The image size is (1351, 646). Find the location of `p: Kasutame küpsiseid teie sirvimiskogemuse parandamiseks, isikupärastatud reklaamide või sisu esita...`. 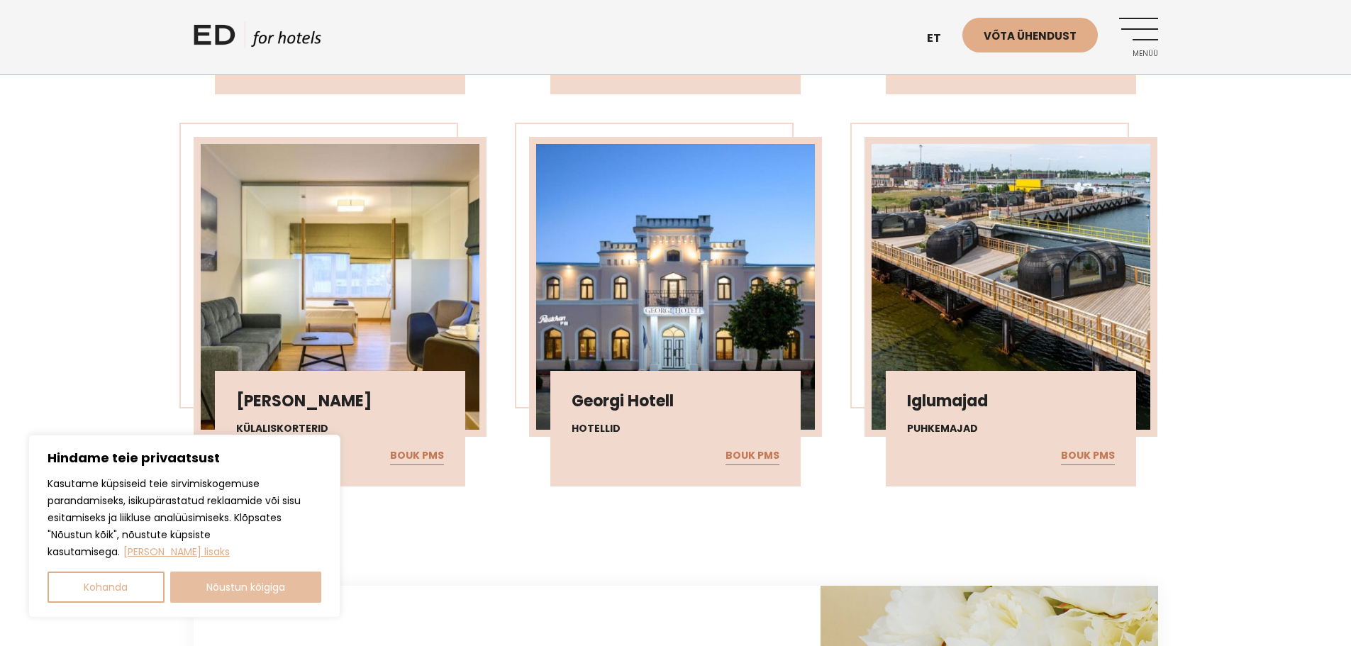

p: Kasutame küpsiseid teie sirvimiskogemuse parandamiseks, isikupärastatud reklaamide või sisu esita... is located at coordinates (184, 518).